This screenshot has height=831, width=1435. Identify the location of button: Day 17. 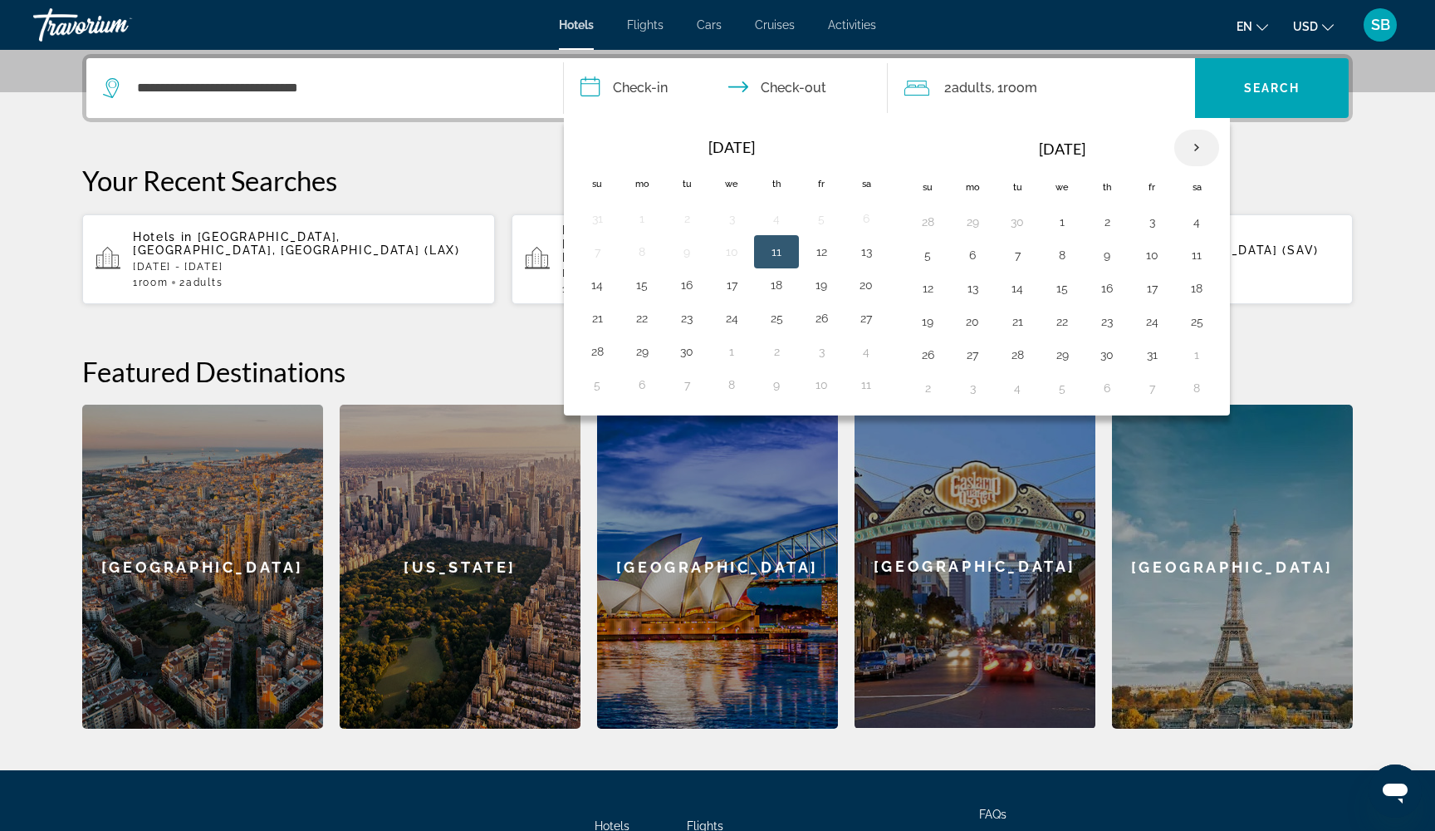
(1152, 288).